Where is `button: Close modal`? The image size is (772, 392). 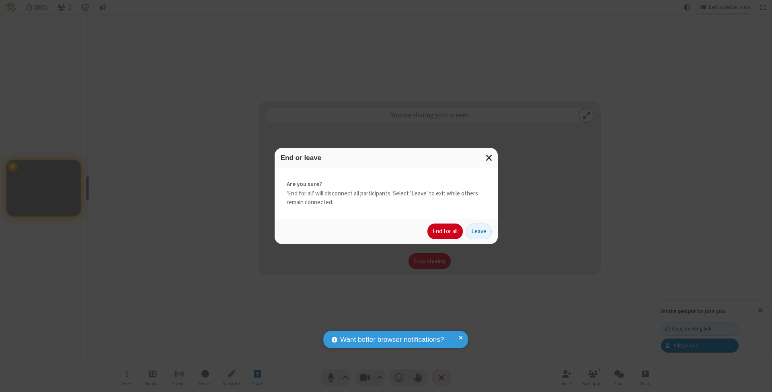 button: Close modal is located at coordinates (490, 158).